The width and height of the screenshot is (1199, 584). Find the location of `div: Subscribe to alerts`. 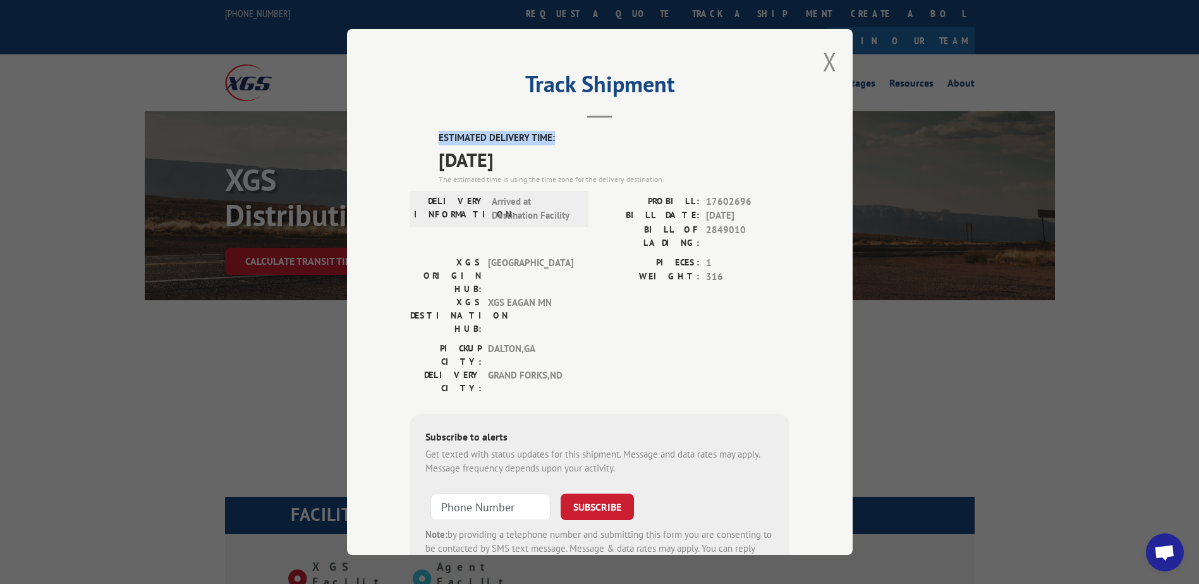

div: Subscribe to alerts is located at coordinates (600, 438).